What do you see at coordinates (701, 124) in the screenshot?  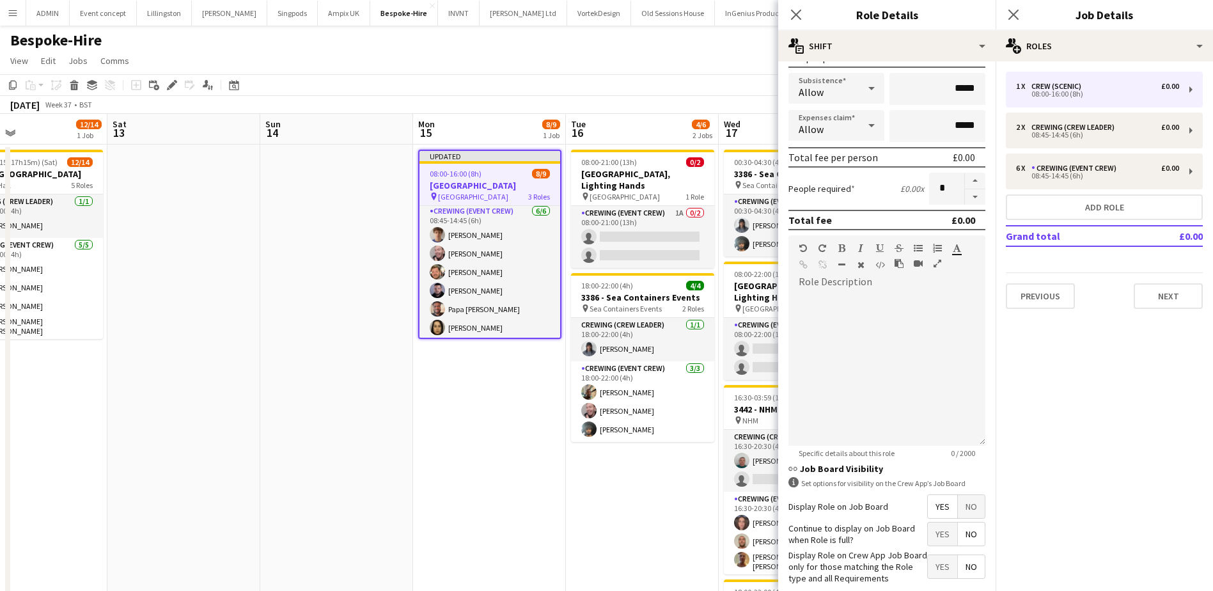 I see `span: 4/6` at bounding box center [701, 124].